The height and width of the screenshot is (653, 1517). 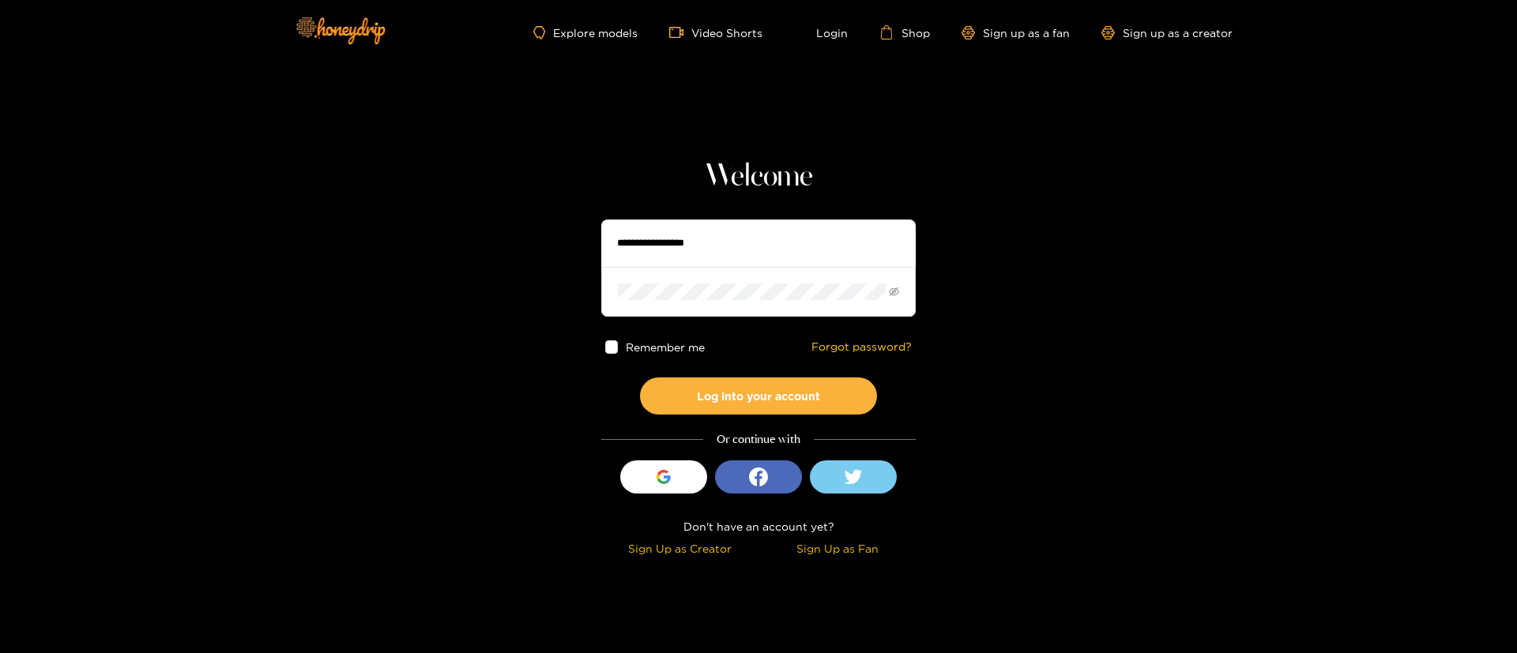 I want to click on a: Sign up as a creator, so click(x=1167, y=32).